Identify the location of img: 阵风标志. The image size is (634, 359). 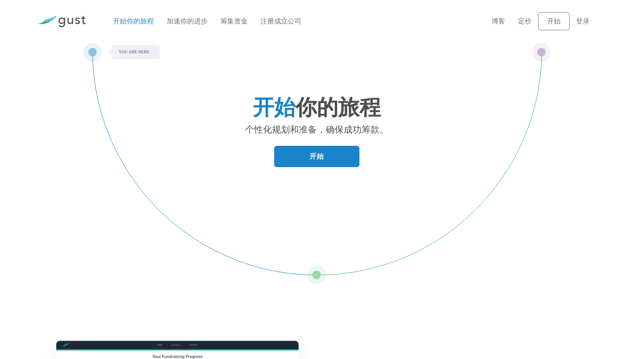
(62, 21).